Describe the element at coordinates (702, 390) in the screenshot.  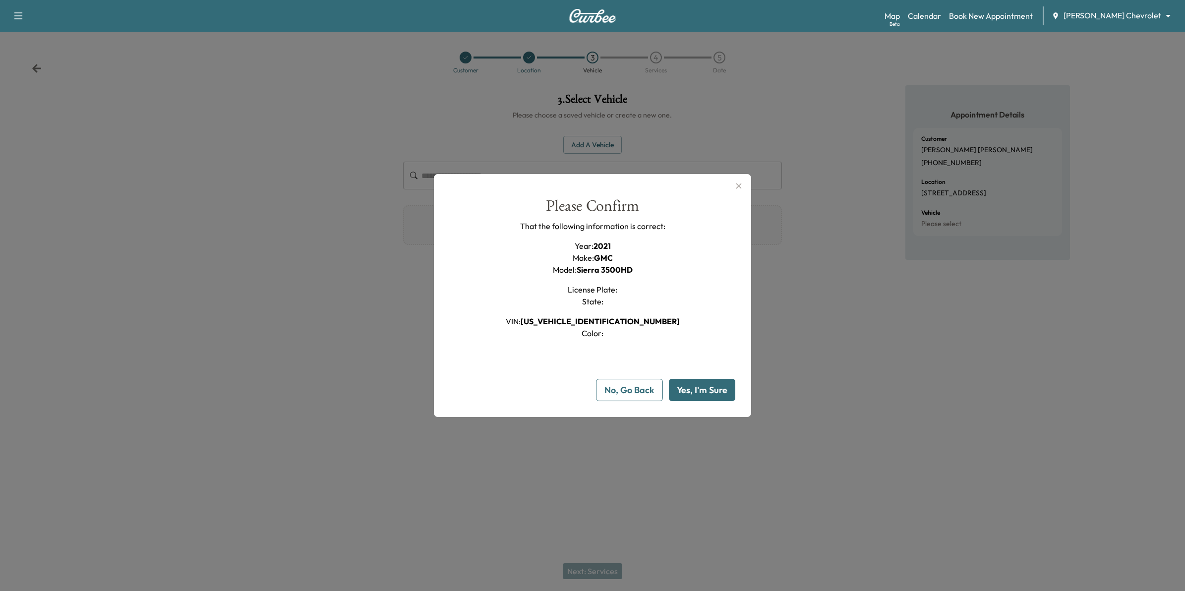
I see `button: Yes, I'm Sure` at that location.